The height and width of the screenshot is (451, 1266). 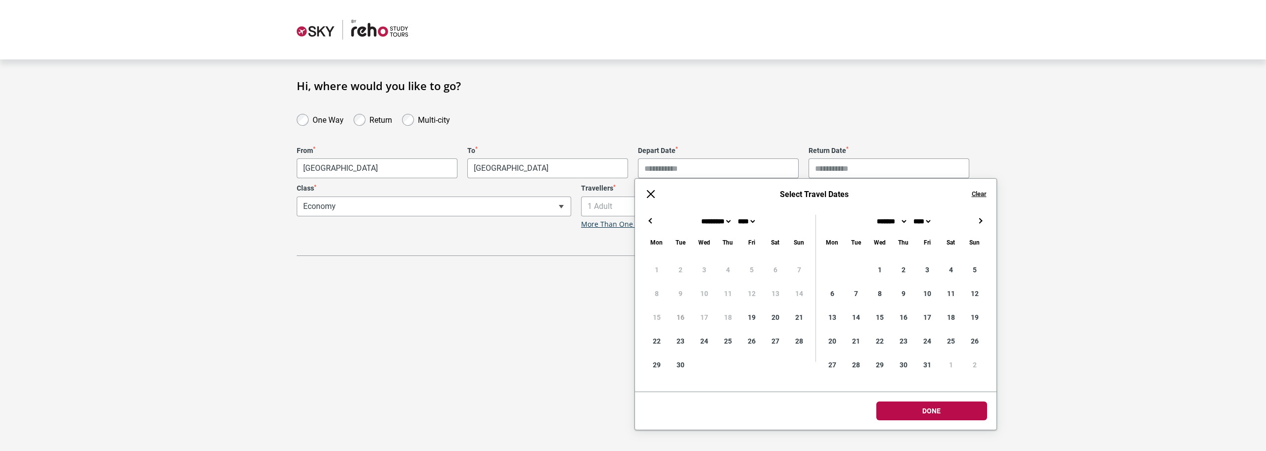 What do you see at coordinates (718, 188) in the screenshot?
I see `label: Travellers` at bounding box center [718, 188].